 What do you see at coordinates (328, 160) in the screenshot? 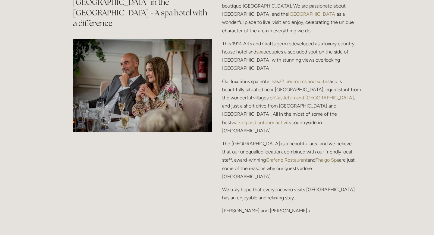
I see `a: Thalgo Spa` at bounding box center [328, 160].